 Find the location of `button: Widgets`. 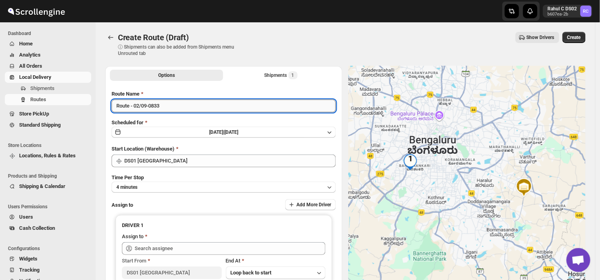

button: Widgets is located at coordinates (48, 259).